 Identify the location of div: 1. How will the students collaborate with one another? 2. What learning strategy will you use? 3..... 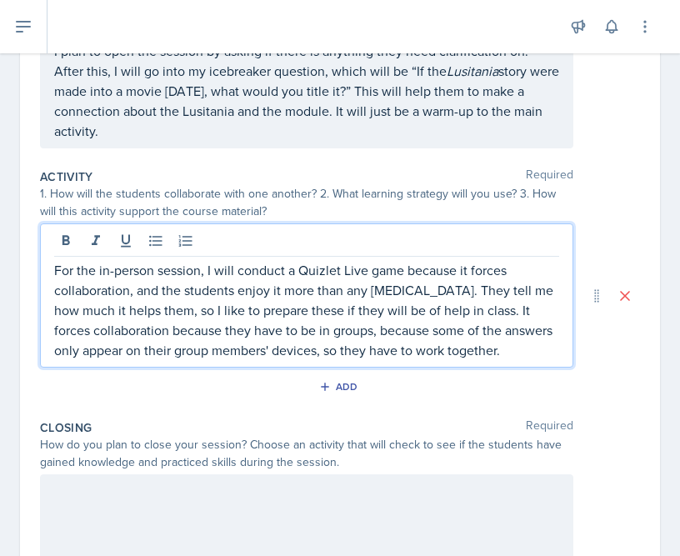
(307, 203).